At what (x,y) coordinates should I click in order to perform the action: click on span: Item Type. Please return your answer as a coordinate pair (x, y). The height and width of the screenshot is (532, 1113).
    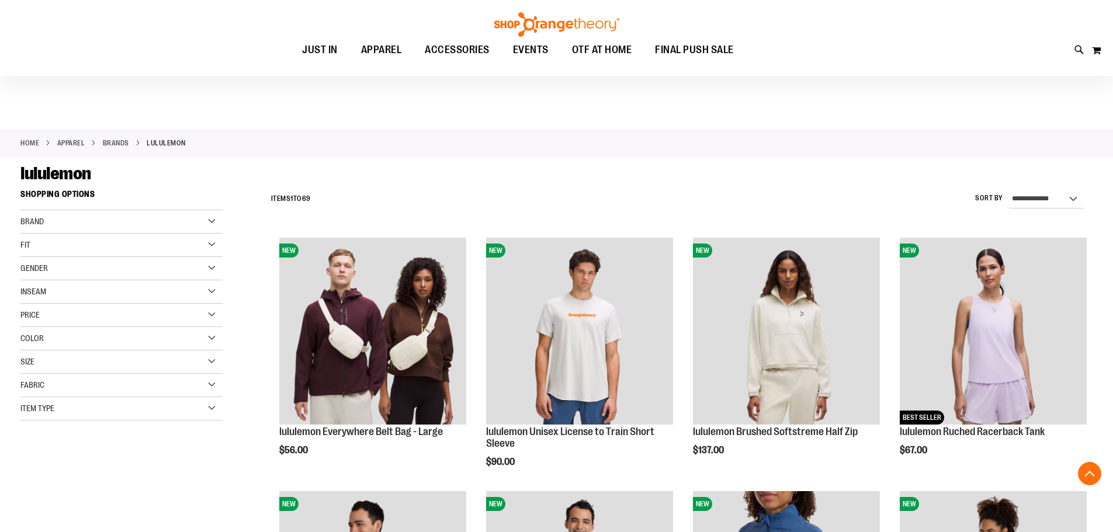
    Looking at the image, I should click on (37, 409).